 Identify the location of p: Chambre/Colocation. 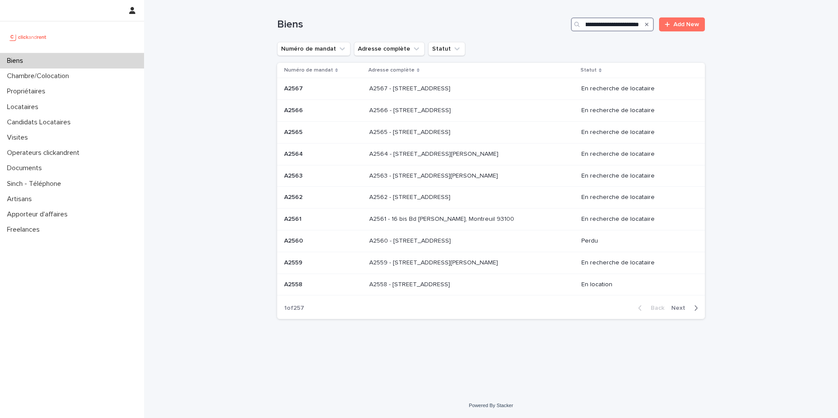
(40, 76).